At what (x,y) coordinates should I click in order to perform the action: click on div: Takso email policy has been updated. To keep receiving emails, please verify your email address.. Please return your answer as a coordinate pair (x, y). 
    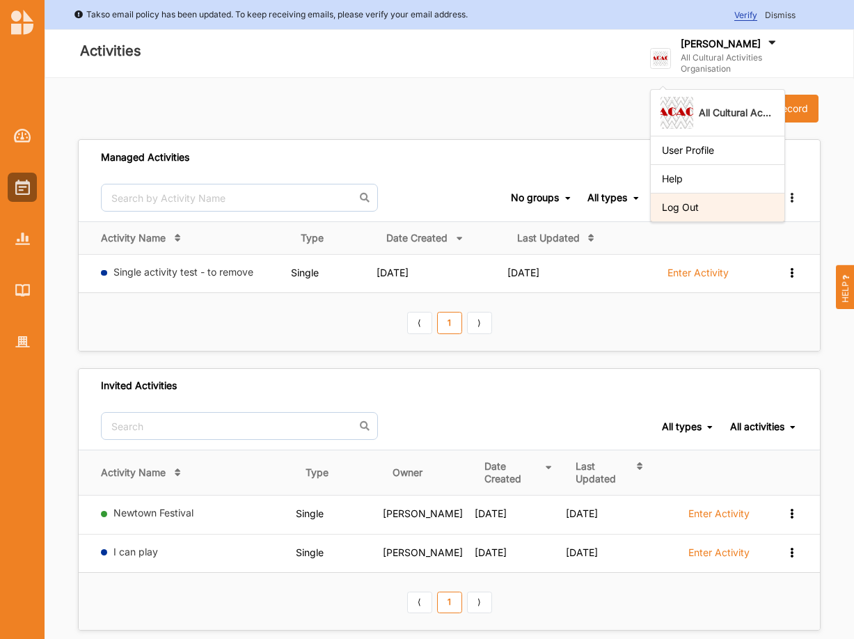
    Looking at the image, I should click on (271, 15).